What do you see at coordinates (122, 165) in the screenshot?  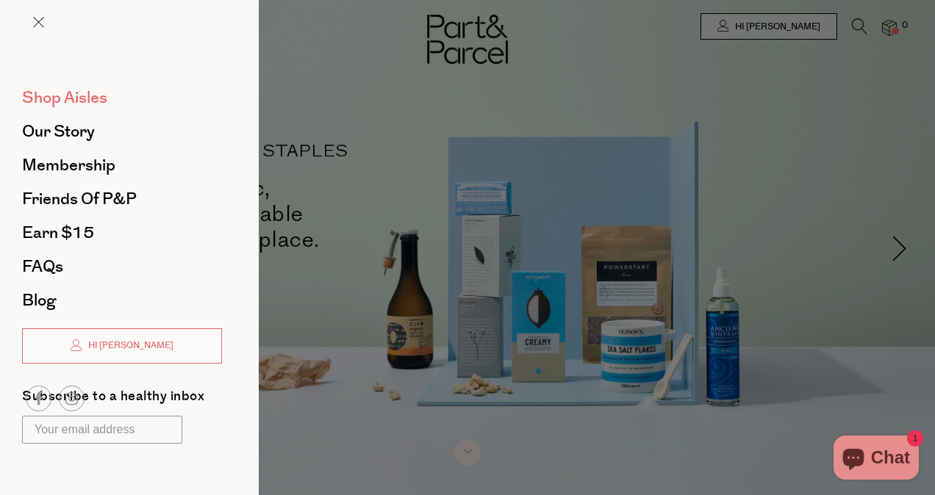 I see `a: Membership` at bounding box center [122, 165].